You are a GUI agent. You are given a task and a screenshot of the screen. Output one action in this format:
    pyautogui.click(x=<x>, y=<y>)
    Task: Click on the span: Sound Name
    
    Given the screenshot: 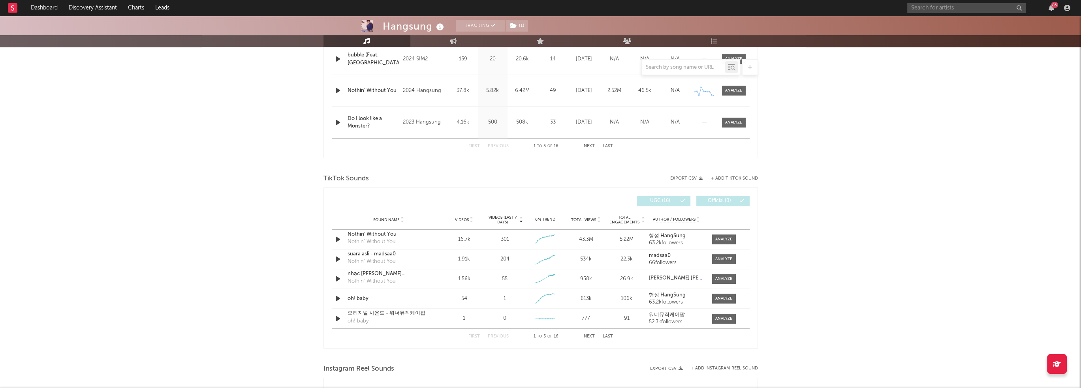 What is the action you would take?
    pyautogui.click(x=386, y=220)
    